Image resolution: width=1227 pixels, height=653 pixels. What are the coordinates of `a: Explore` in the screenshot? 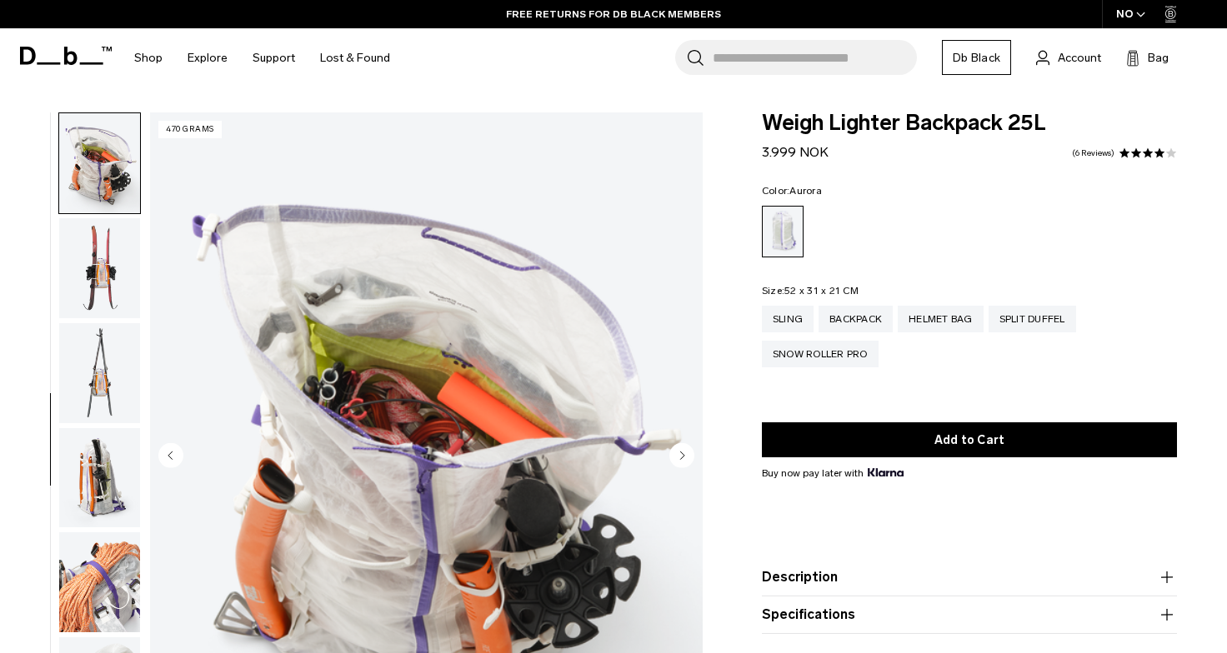 It's located at (208, 58).